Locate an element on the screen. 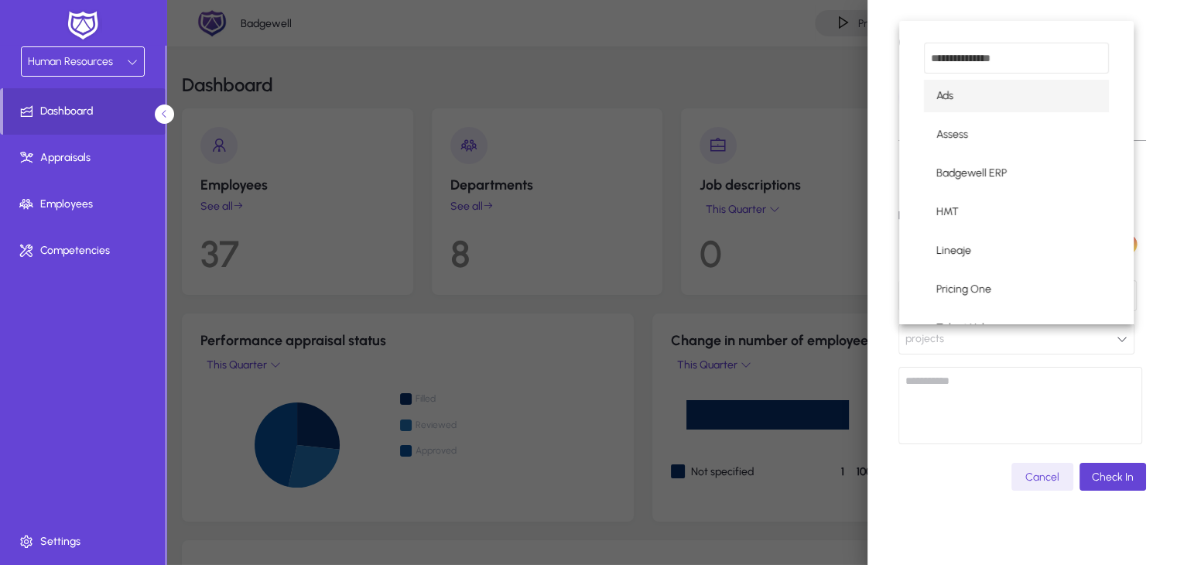 This screenshot has height=565, width=1177. span: Lineaje is located at coordinates (953, 251).